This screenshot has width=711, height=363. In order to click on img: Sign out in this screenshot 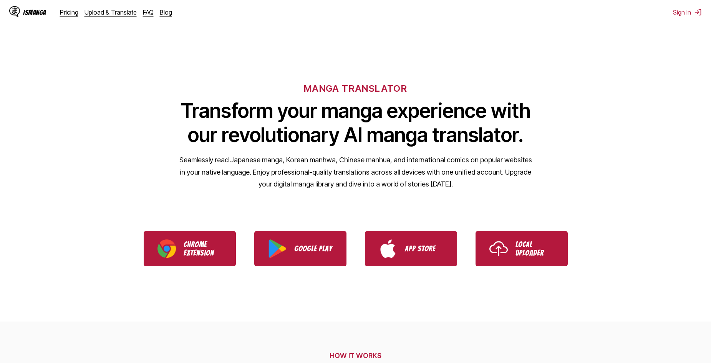, I will do `click(697, 12)`.